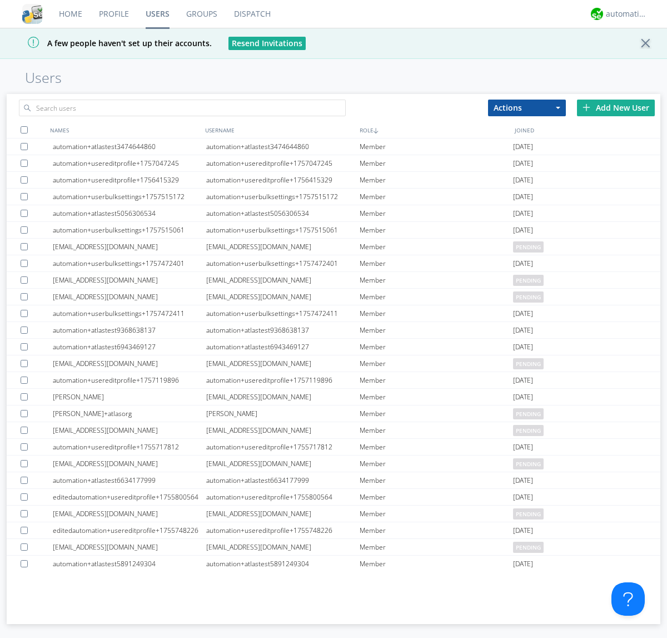  I want to click on div: automation+userbulksettings+1757472401, so click(130, 263).